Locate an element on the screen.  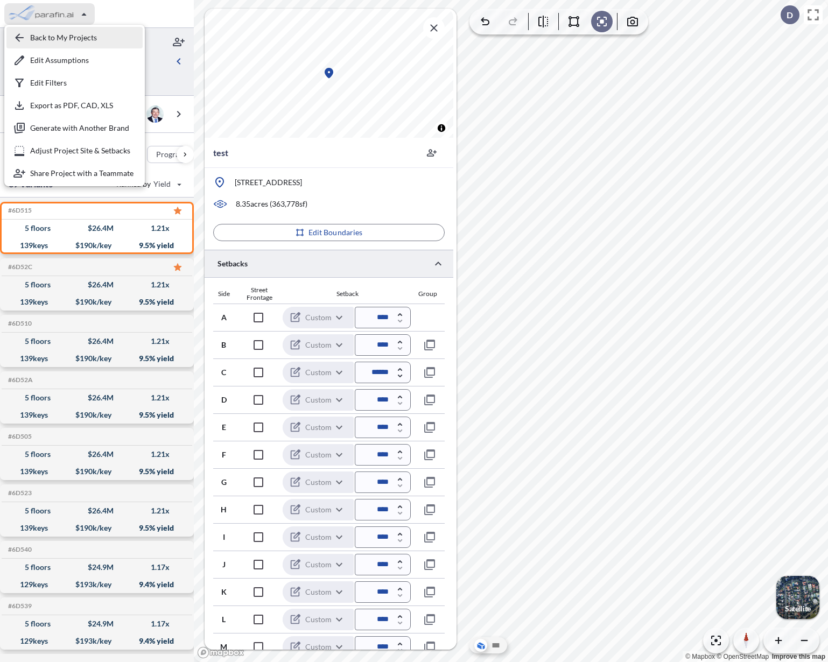
button: Switcher ImageSatellite is located at coordinates (798, 598).